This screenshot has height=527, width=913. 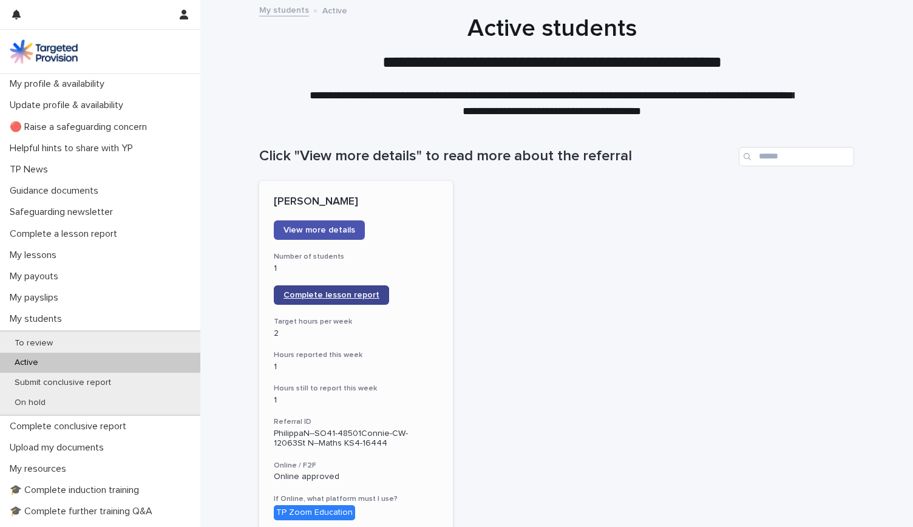 What do you see at coordinates (59, 447) in the screenshot?
I see `p: Upload my documents` at bounding box center [59, 447].